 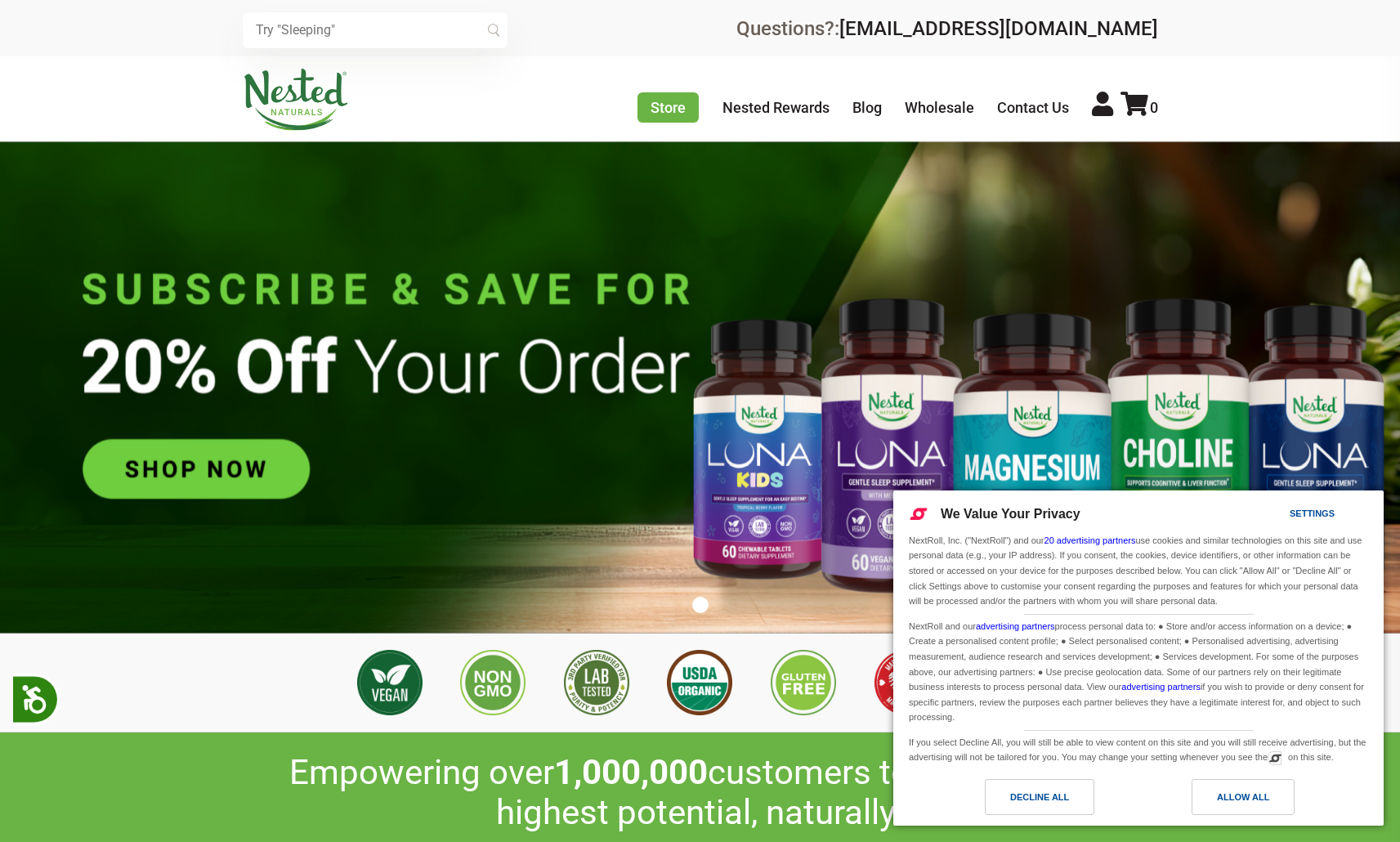 I want to click on a: 20 advertising partners, so click(x=1090, y=540).